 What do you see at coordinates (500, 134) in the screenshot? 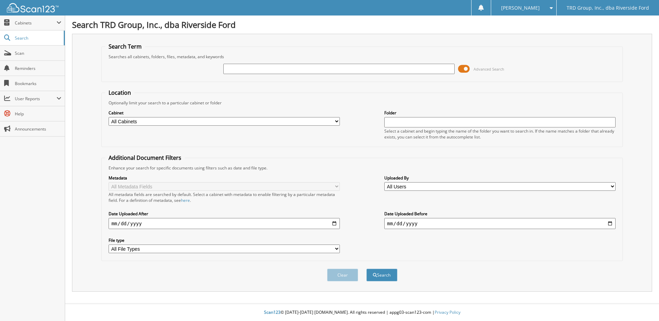
I see `div: Select a cabinet and begin typing the name of the folder you want to search in. If the name match...` at bounding box center [500, 134].